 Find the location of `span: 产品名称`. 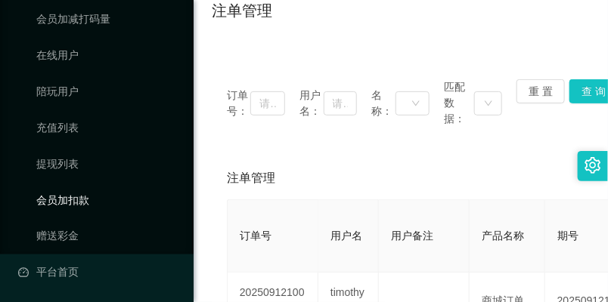

span: 产品名称 is located at coordinates (503, 236).